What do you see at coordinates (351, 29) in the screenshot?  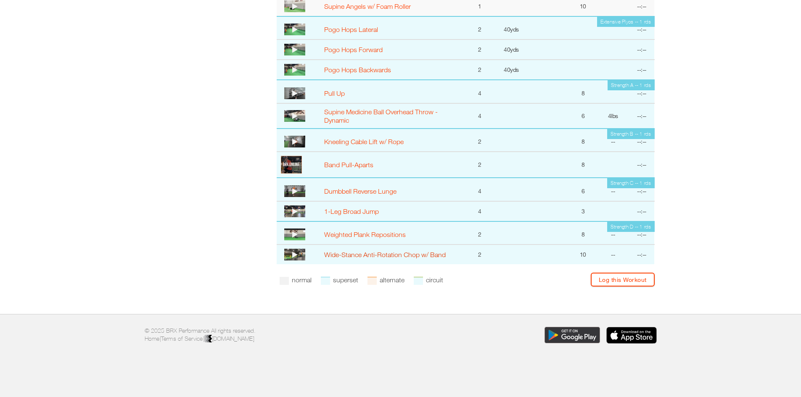 I see `a: Pogo Hops Lateral` at bounding box center [351, 29].